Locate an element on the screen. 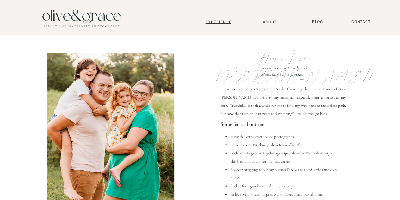 The height and width of the screenshot is (200, 400). p: Some facts about me: is located at coordinates (283, 124).